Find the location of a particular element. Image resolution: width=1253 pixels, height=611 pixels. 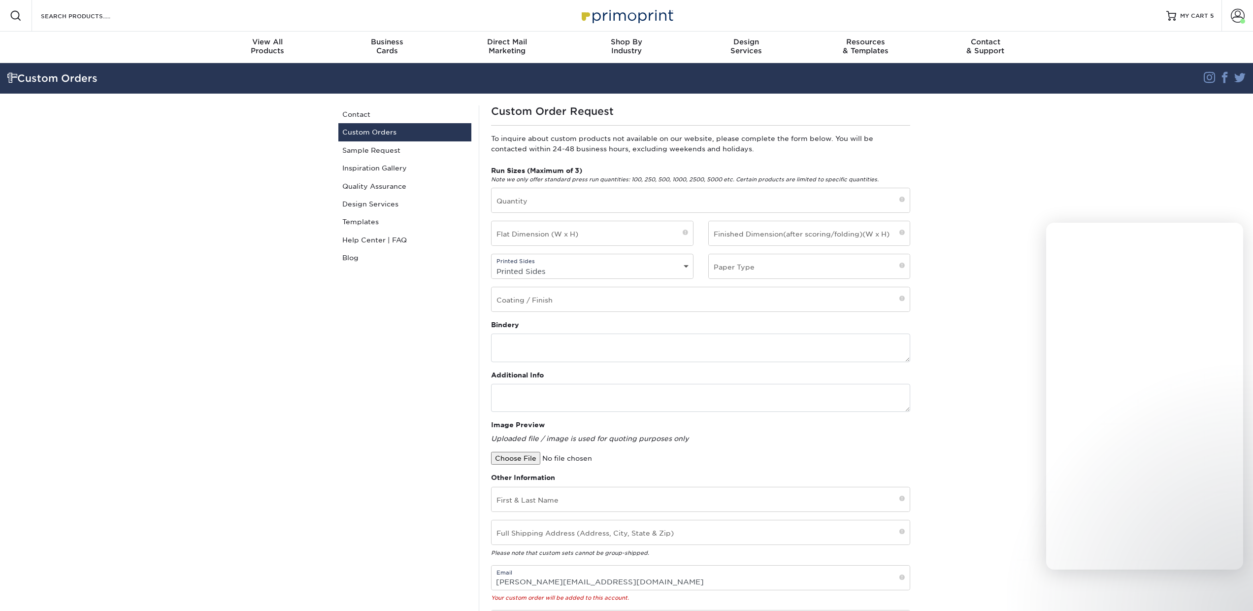

a: Custom Orders is located at coordinates (405, 132).